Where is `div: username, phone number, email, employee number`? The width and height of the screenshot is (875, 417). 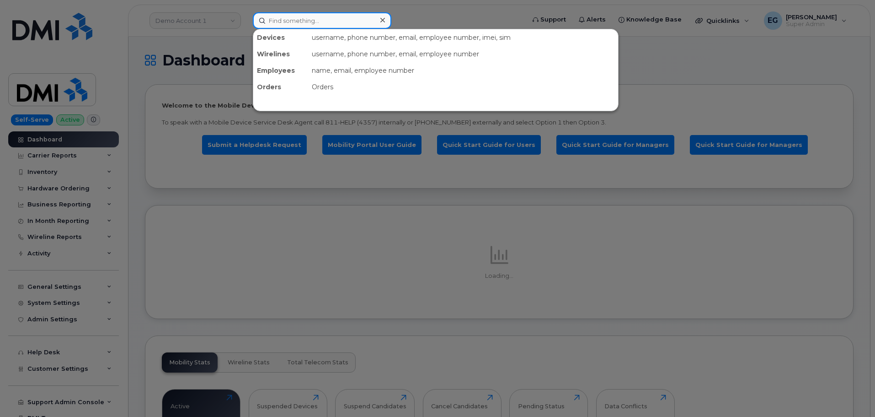 div: username, phone number, email, employee number is located at coordinates (463, 54).